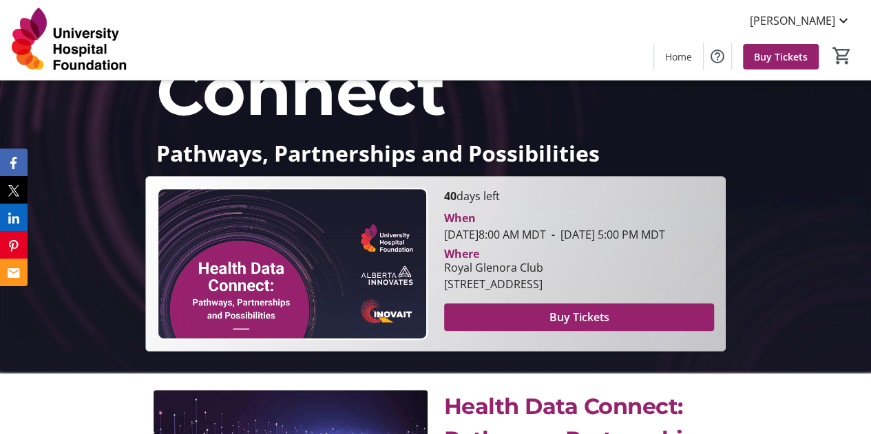 Image resolution: width=871 pixels, height=434 pixels. Describe the element at coordinates (842, 56) in the screenshot. I see `button: Cart` at that location.